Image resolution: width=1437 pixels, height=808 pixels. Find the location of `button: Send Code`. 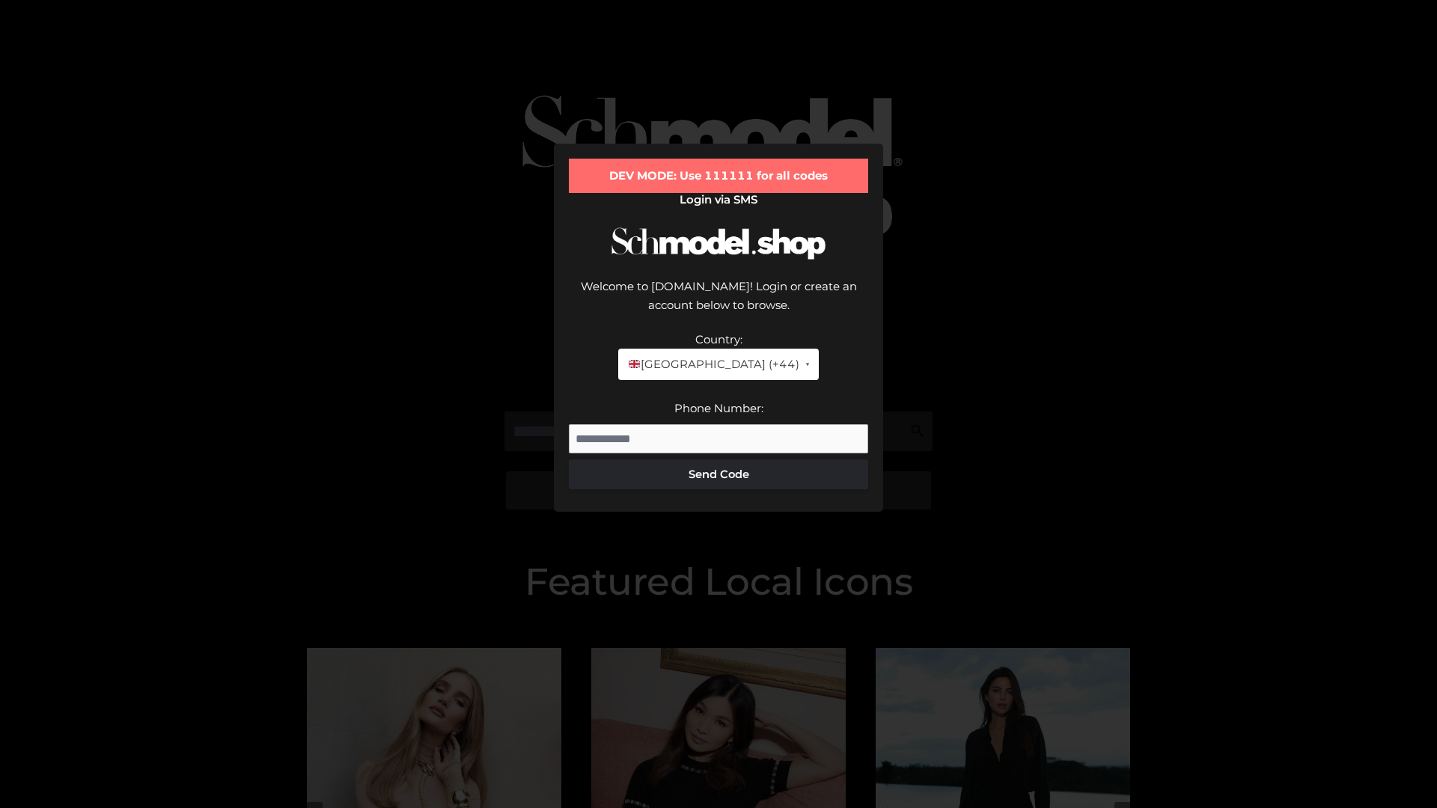

button: Send Code is located at coordinates (718, 474).